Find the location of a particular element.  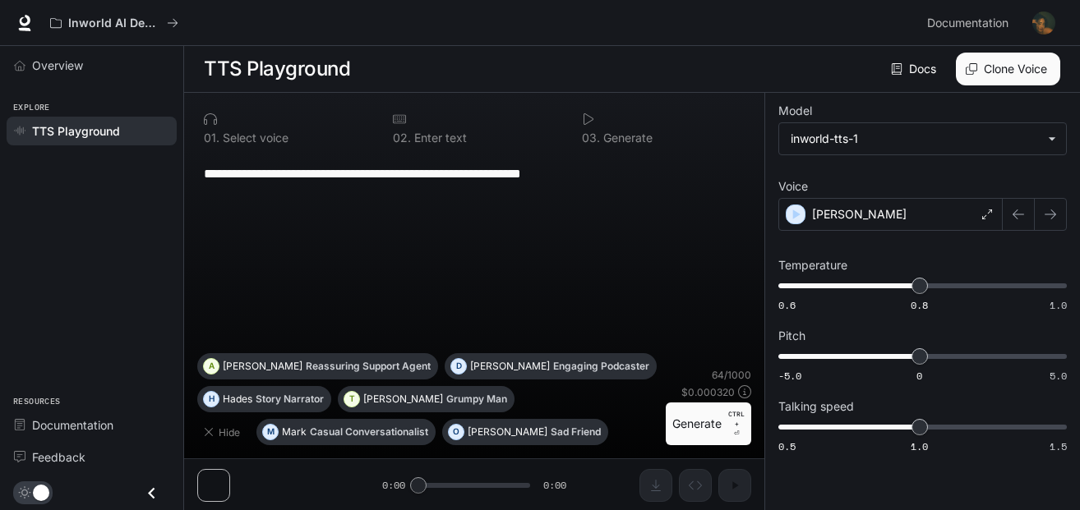

a: Overview is located at coordinates (91, 65).